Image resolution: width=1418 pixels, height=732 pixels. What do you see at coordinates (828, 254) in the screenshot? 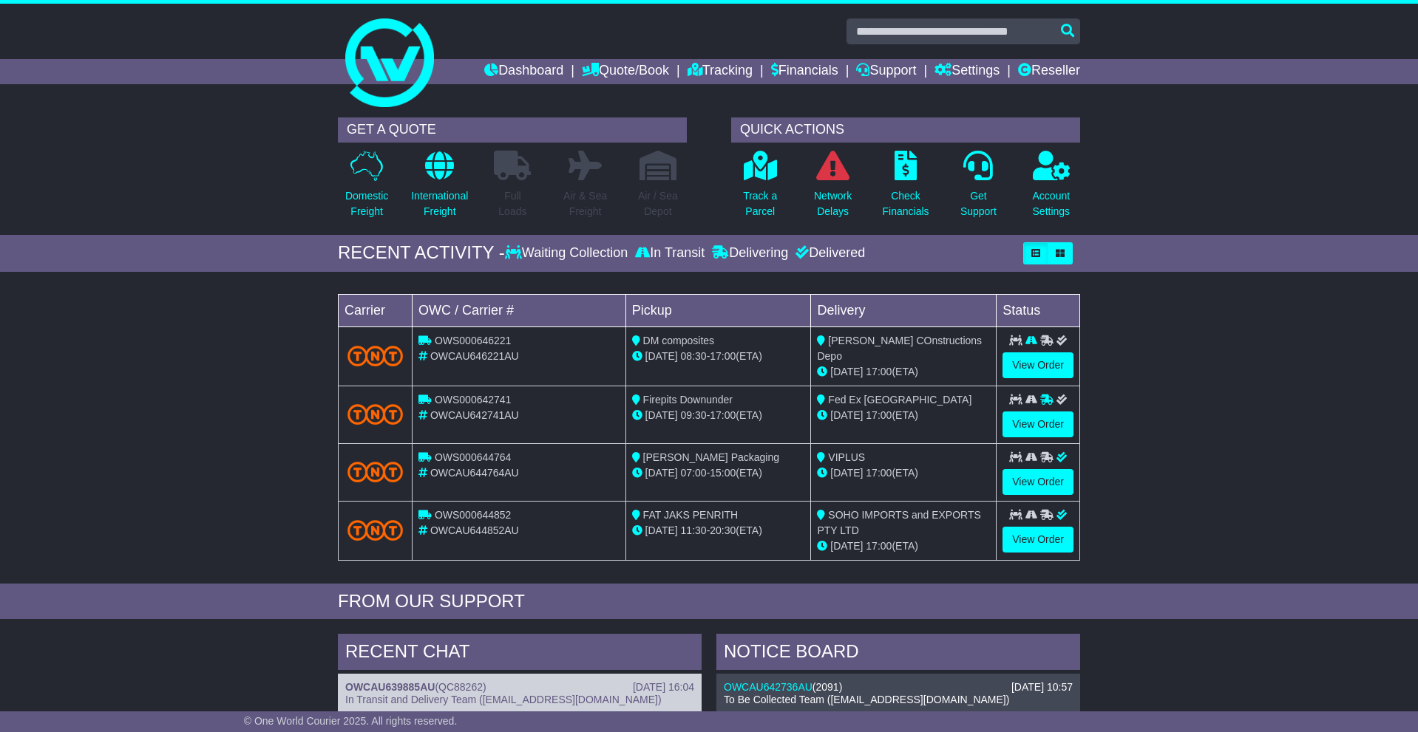
I see `div: Delivered` at bounding box center [828, 254].